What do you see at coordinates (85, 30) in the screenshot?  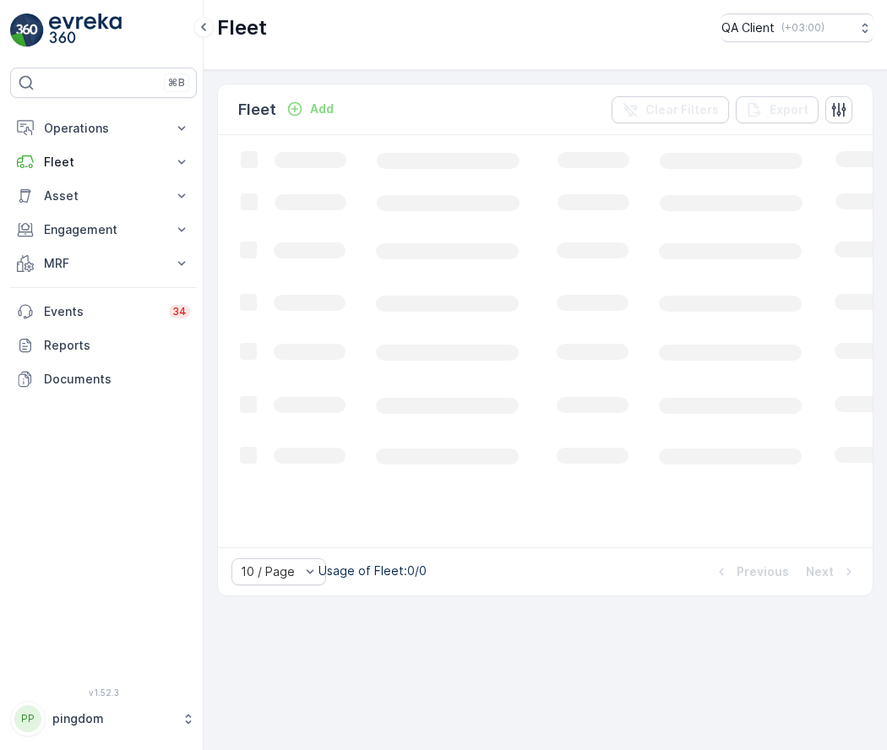 I see `img: logo_light-DOdMpM7g.png` at bounding box center [85, 30].